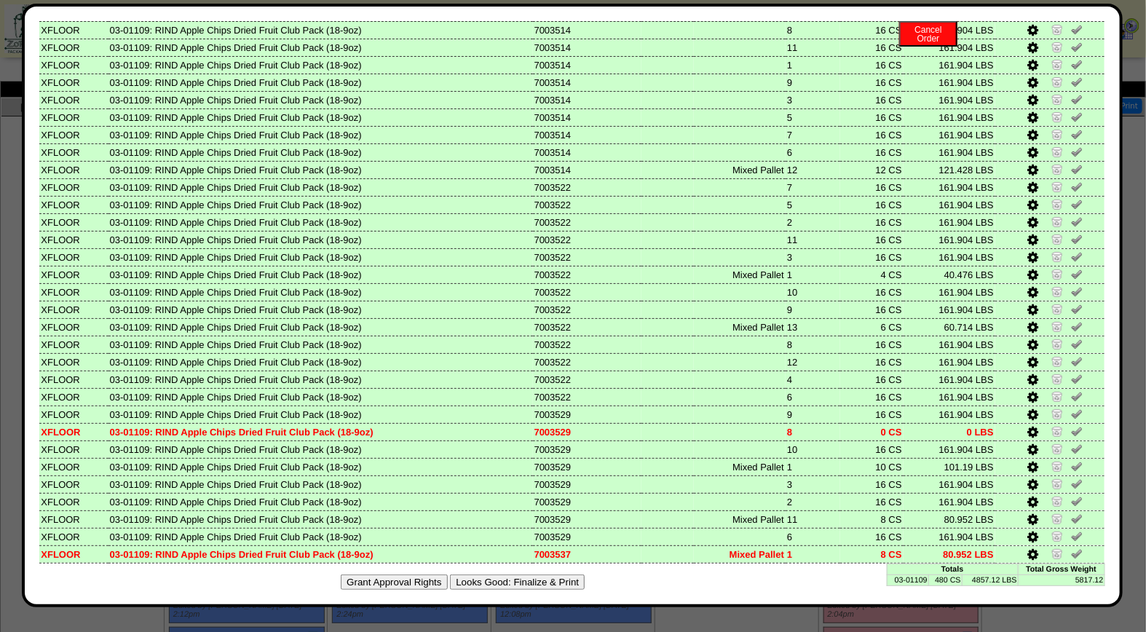 The height and width of the screenshot is (632, 1146). What do you see at coordinates (1061, 580) in the screenshot?
I see `td: 5817.12` at bounding box center [1061, 580].